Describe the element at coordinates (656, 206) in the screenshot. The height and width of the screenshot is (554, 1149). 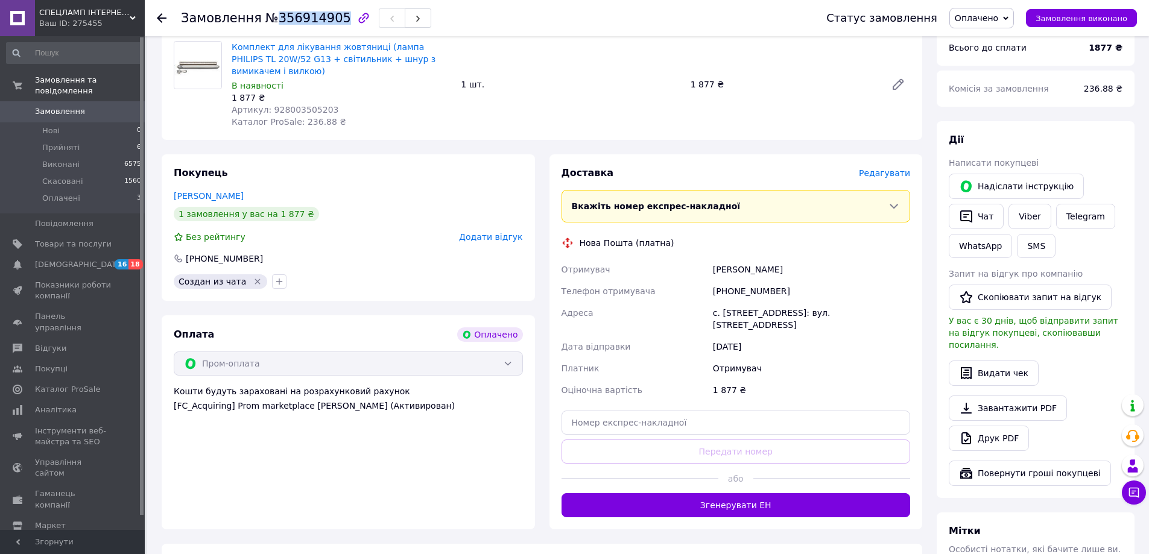
I see `span: Вкажіть номер експрес-накладної` at that location.